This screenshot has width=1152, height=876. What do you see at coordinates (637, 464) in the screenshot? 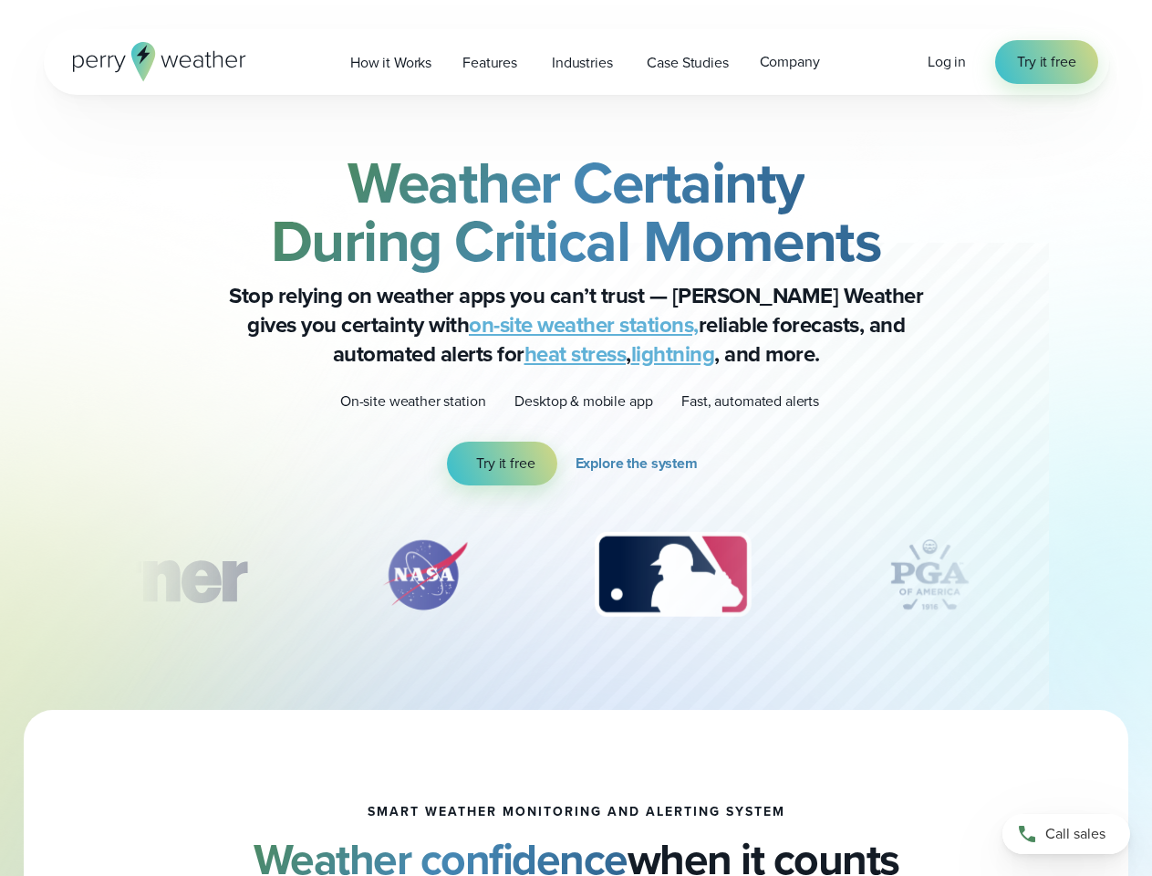
I see `span: Explore the system` at bounding box center [637, 464].